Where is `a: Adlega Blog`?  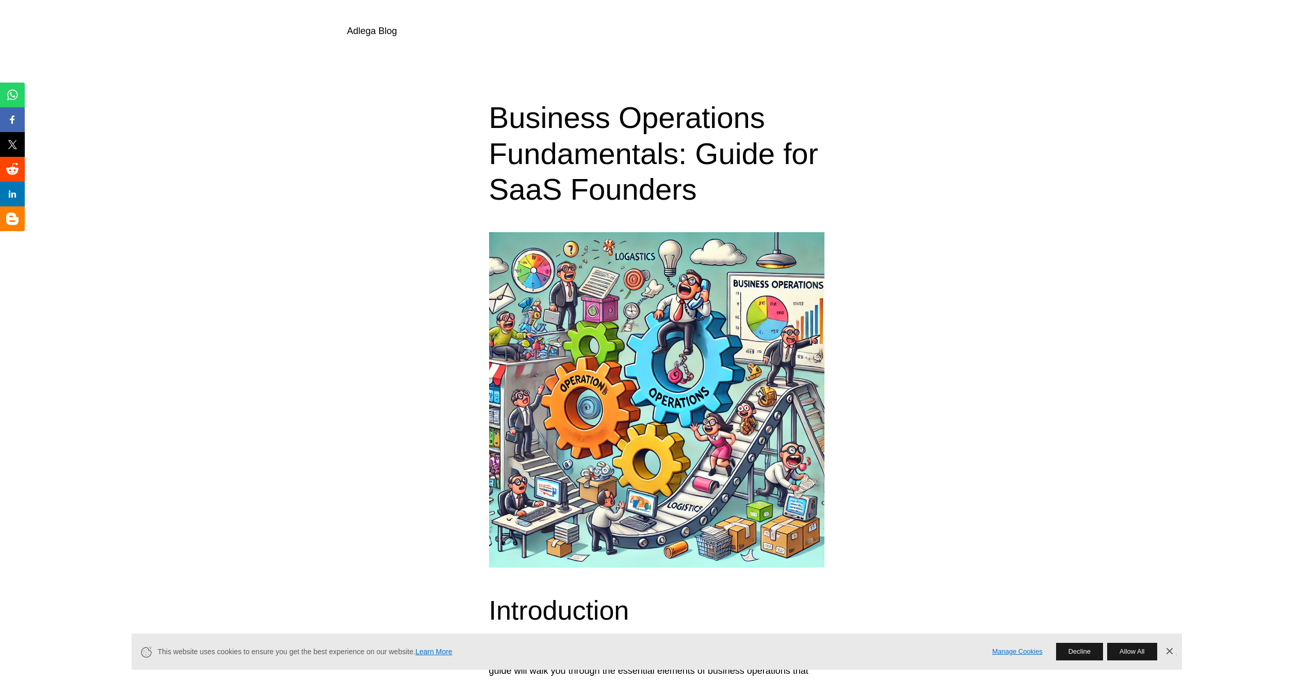 a: Adlega Blog is located at coordinates (372, 31).